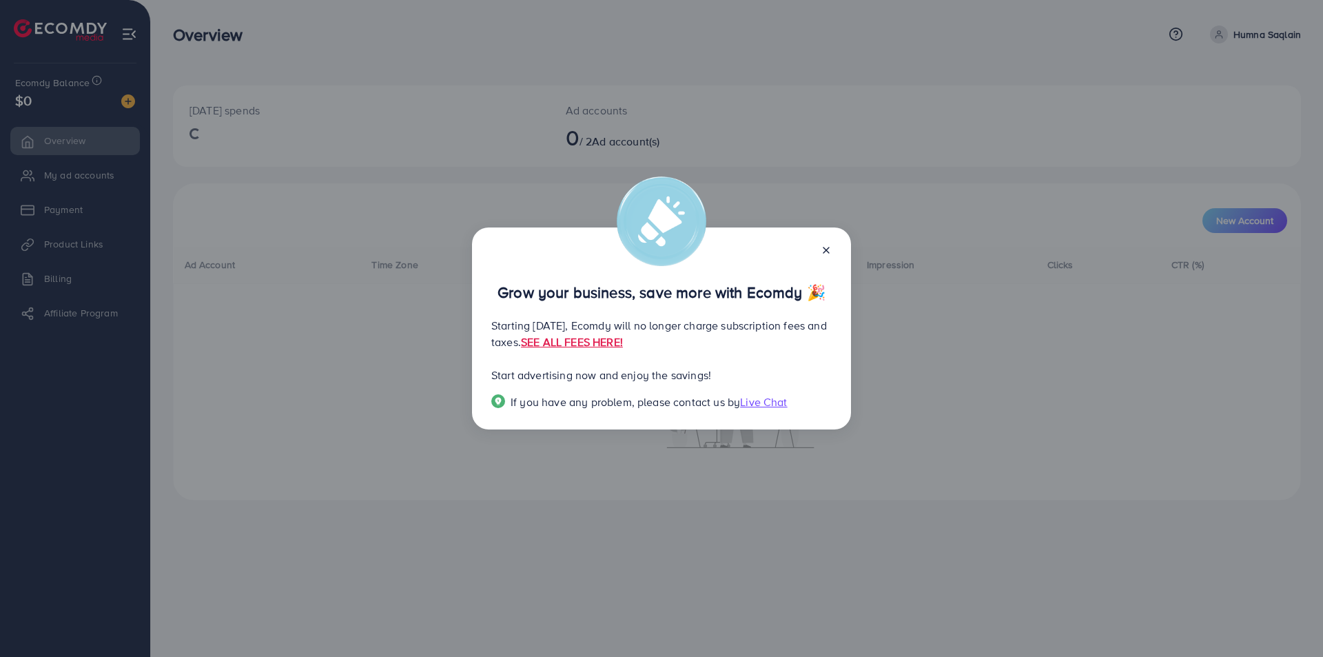 This screenshot has width=1323, height=657. What do you see at coordinates (662, 221) in the screenshot?
I see `img: alert` at bounding box center [662, 221].